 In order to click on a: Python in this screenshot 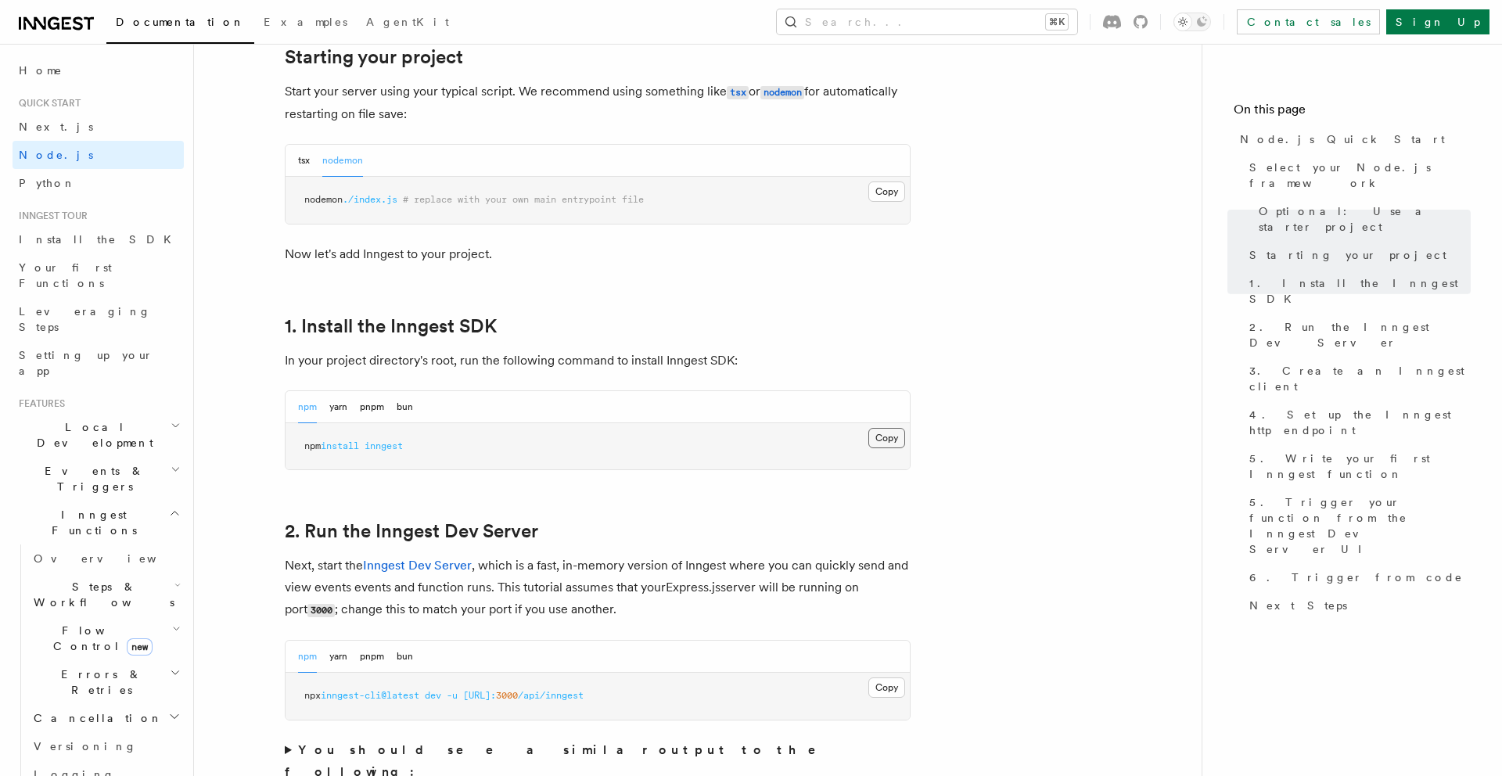, I will do `click(98, 183)`.